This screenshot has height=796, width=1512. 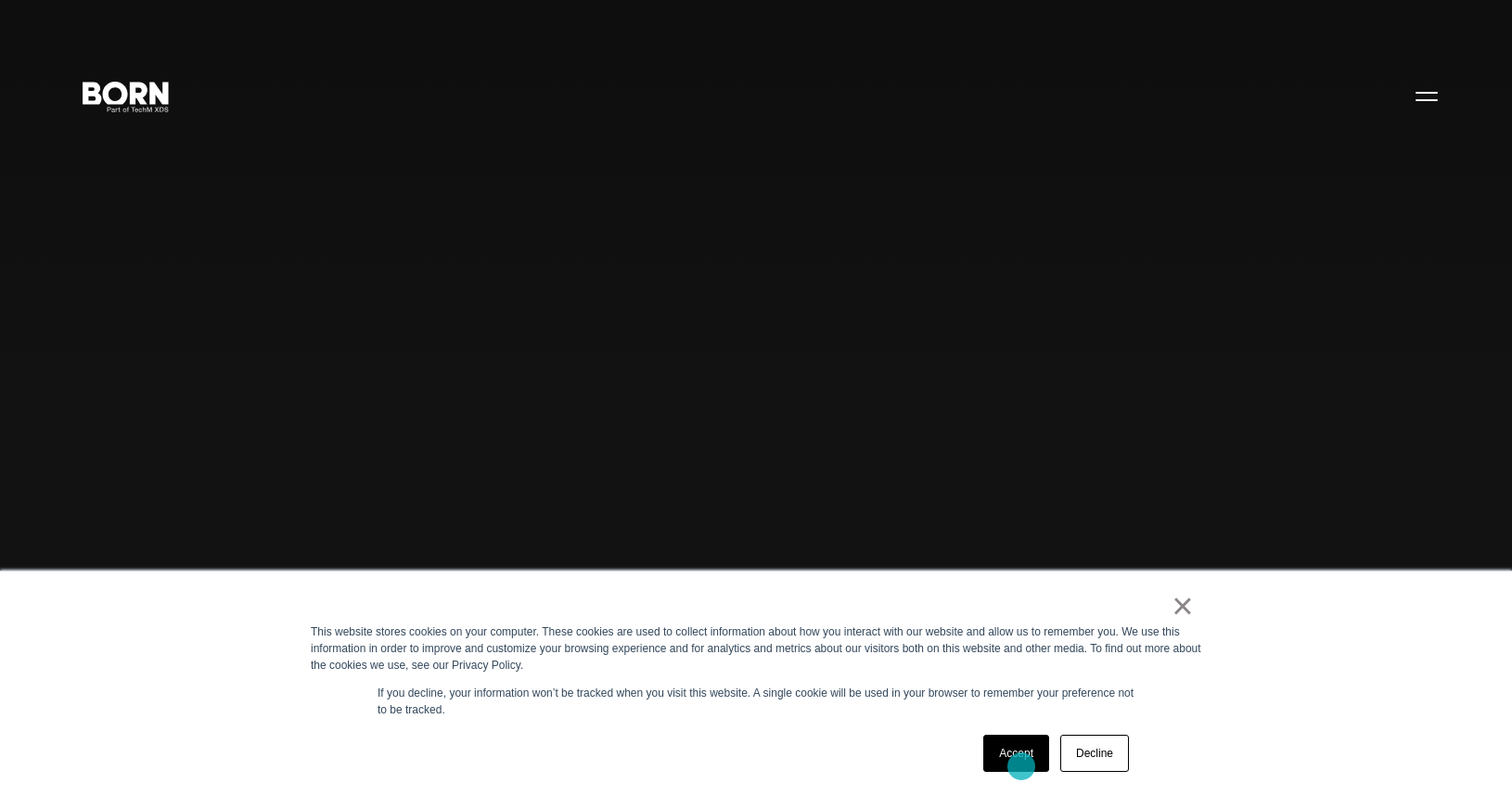 What do you see at coordinates (1016, 753) in the screenshot?
I see `a: Accept` at bounding box center [1016, 753].